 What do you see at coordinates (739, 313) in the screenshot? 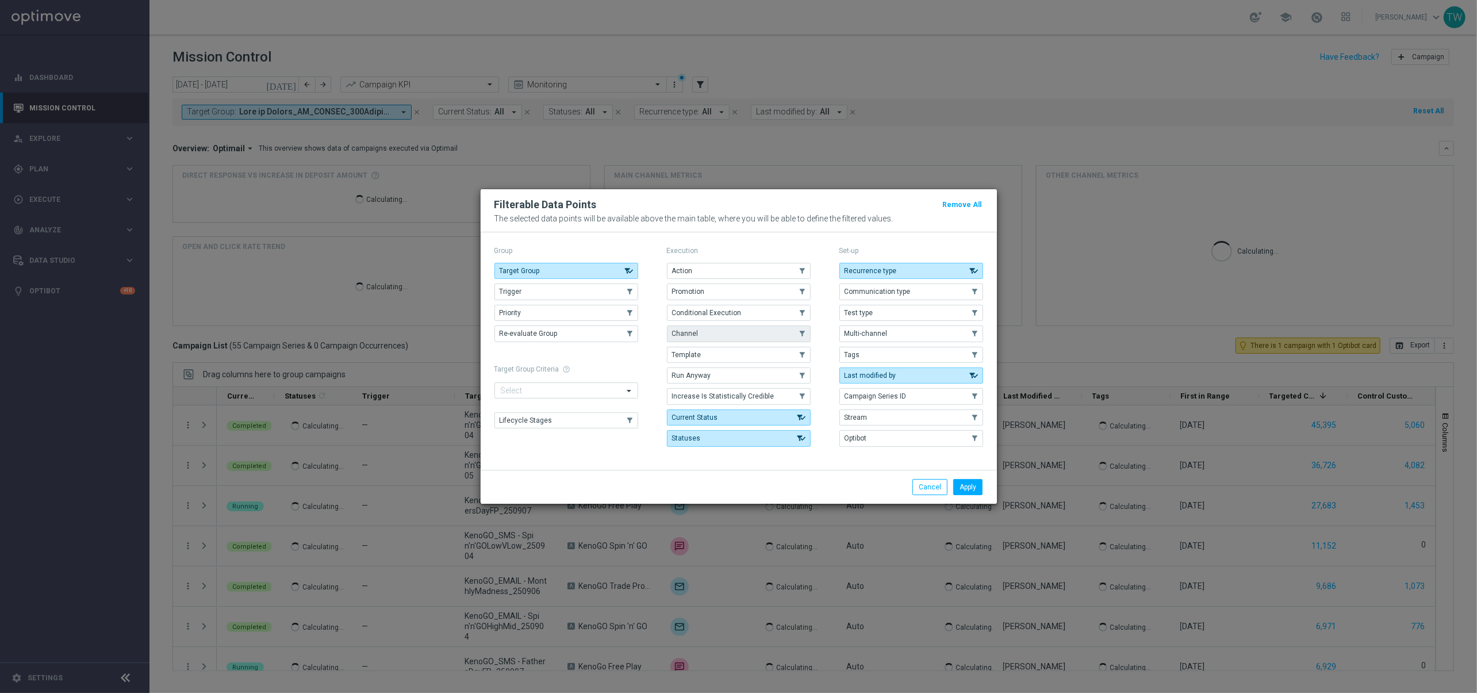
I see `button: Conditional Execution` at bounding box center [739, 313].